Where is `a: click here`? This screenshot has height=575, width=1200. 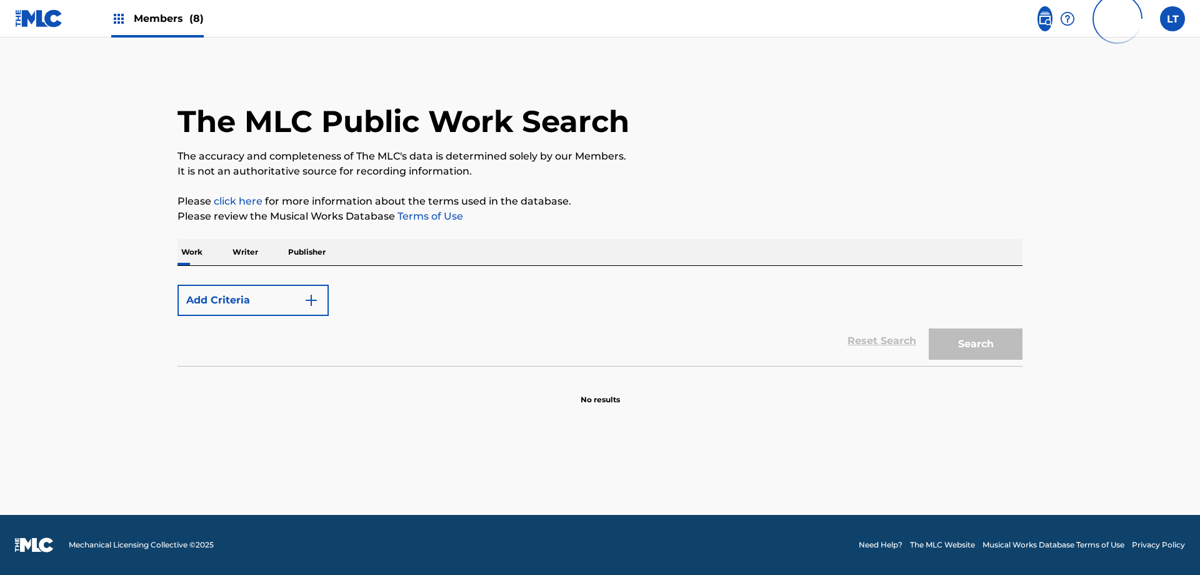 a: click here is located at coordinates (238, 201).